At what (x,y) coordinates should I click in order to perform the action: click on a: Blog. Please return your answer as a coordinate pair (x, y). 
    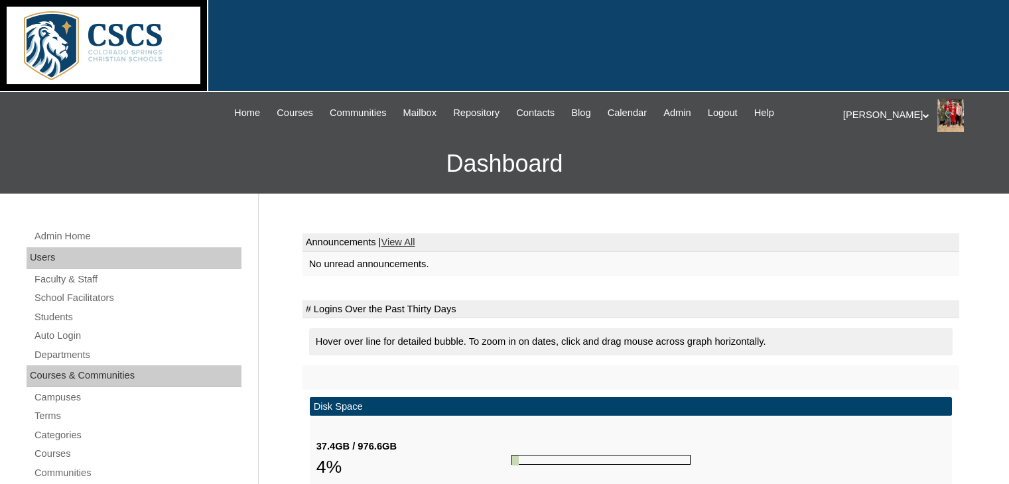
    Looking at the image, I should click on (580, 113).